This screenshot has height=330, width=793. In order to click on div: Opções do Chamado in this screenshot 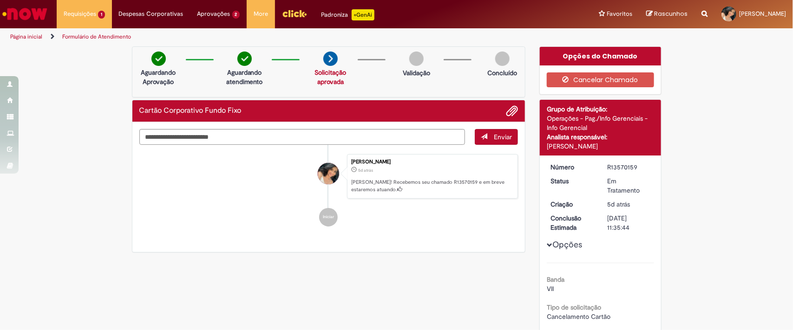, I will do `click(600, 56)`.